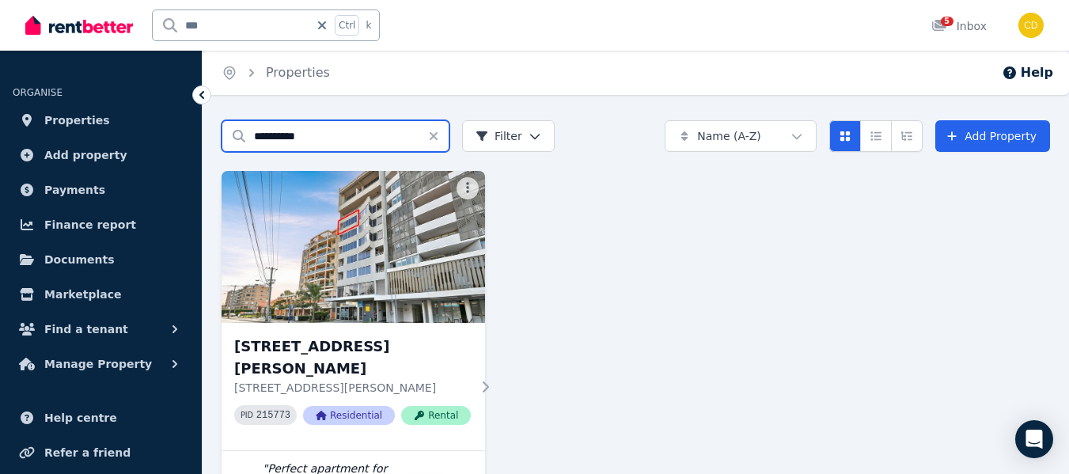  What do you see at coordinates (349, 415) in the screenshot?
I see `span: Residential` at bounding box center [349, 415].